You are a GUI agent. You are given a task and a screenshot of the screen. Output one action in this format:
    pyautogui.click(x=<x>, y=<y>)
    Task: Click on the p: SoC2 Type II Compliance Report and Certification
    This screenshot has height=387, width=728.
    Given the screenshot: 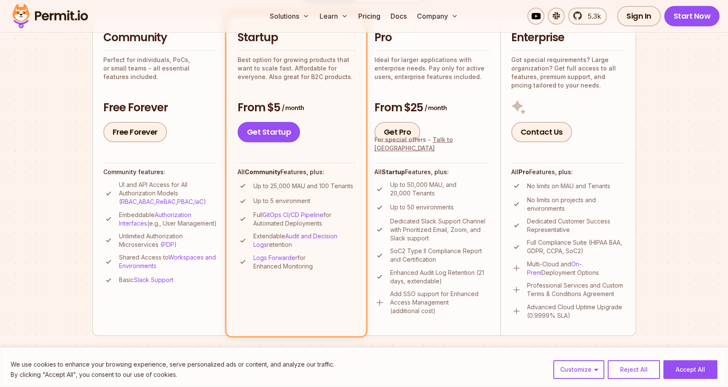 What is the action you would take?
    pyautogui.click(x=440, y=255)
    